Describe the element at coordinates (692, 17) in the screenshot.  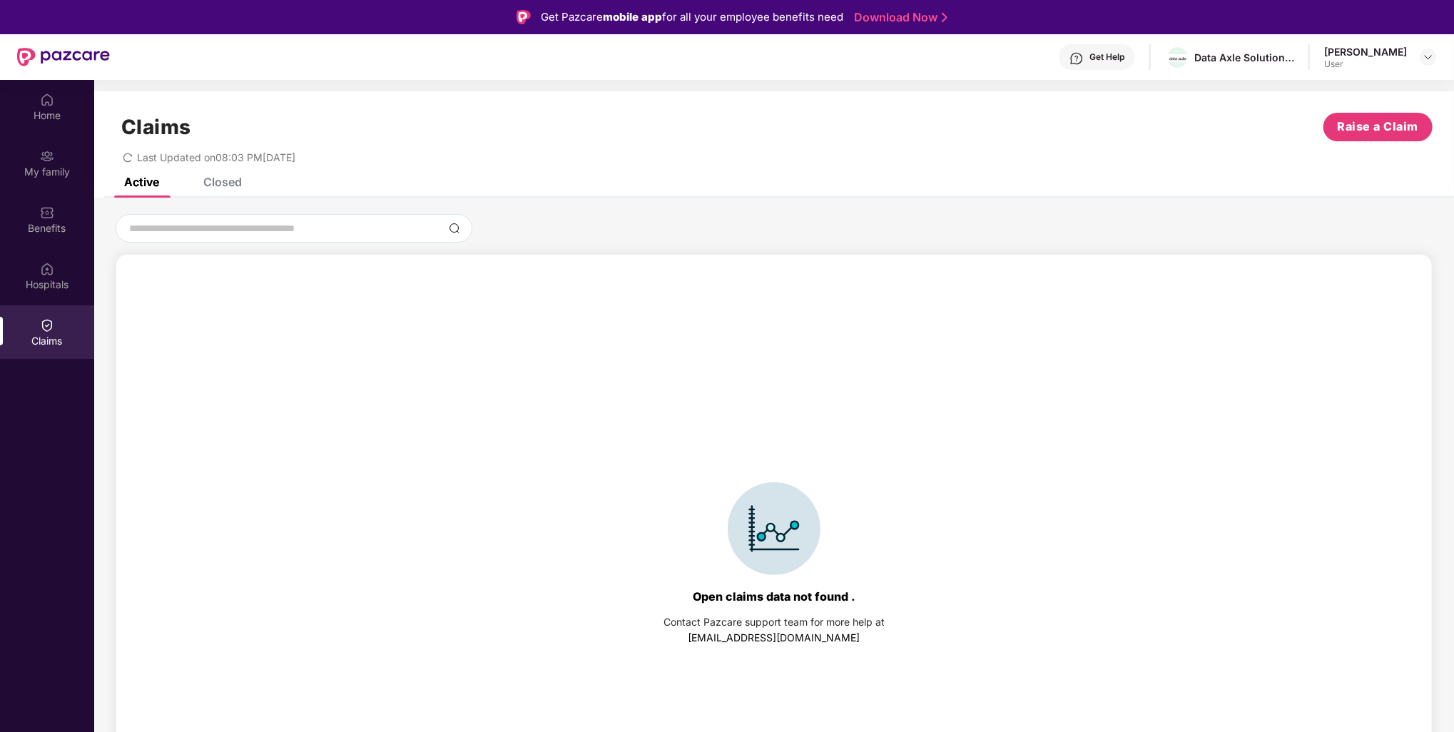
I see `div: Get Pazcare for all your employee benefits need` at that location.